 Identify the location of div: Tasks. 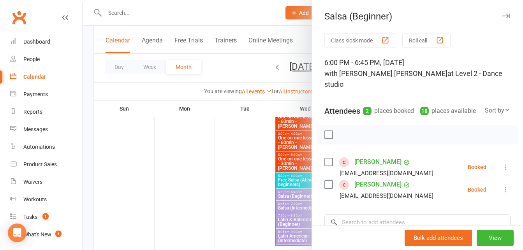
(30, 217).